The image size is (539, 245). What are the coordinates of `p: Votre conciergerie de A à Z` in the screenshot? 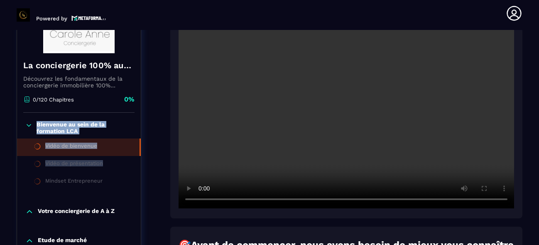 It's located at (76, 211).